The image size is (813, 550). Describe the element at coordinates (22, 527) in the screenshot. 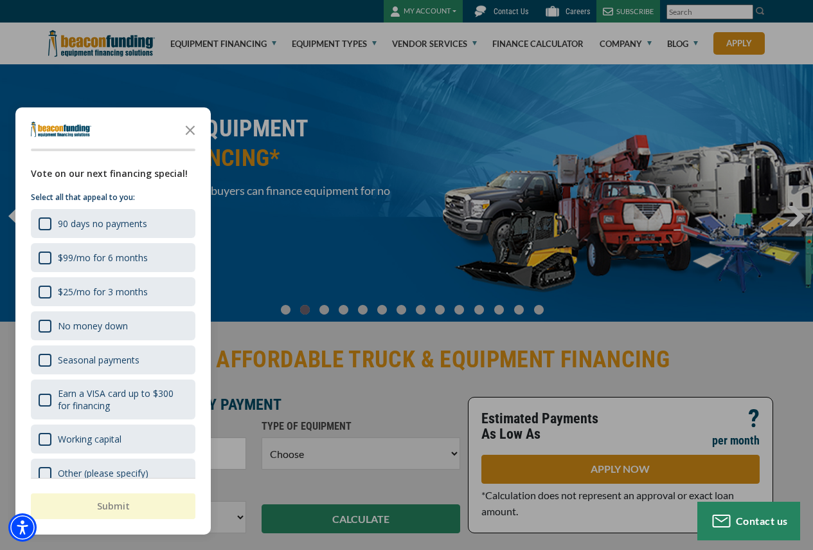

I see `div: Accessibility Menu` at that location.